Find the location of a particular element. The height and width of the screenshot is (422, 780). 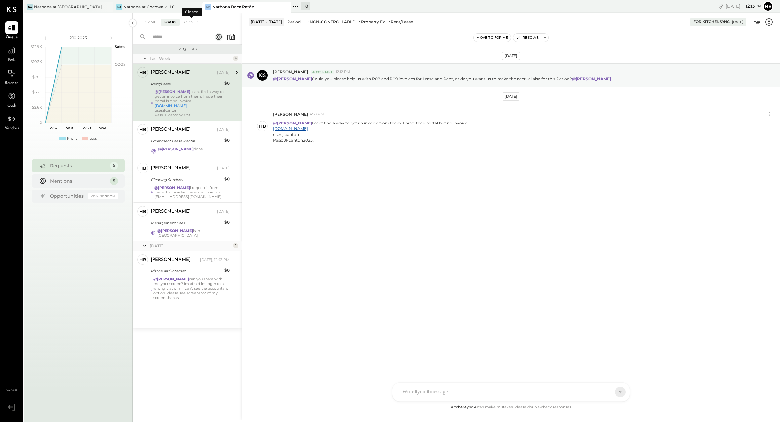

div: Profit is located at coordinates (72, 139).